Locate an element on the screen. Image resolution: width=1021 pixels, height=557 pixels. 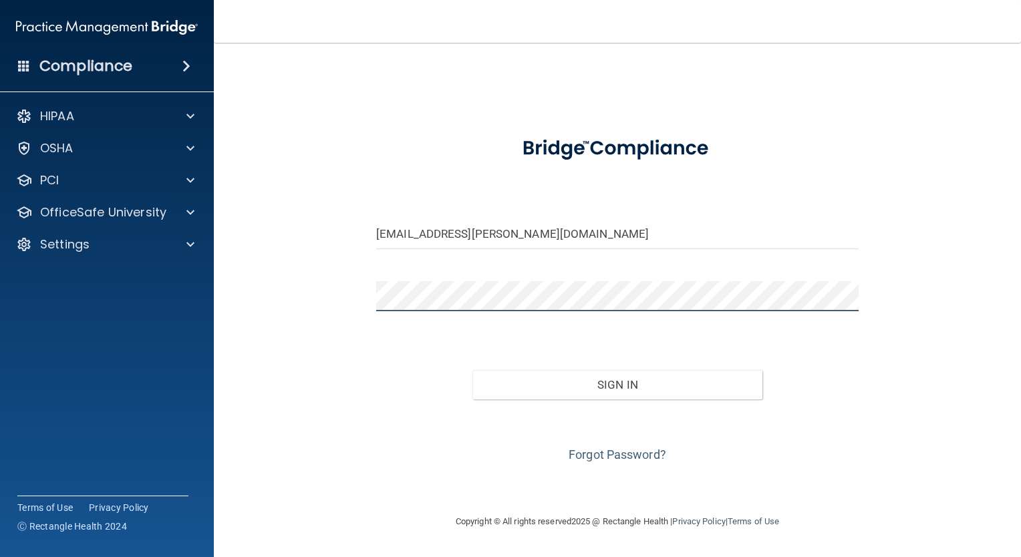
p: OSHA is located at coordinates (57, 148).